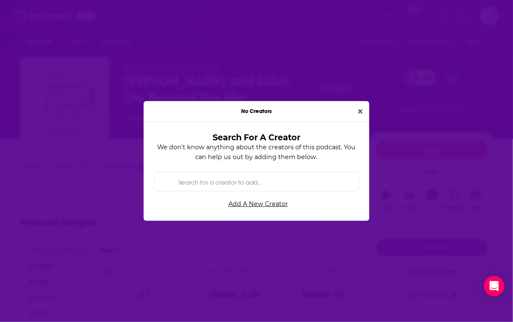 The image size is (513, 322). I want to click on div: No Creators, so click(257, 111).